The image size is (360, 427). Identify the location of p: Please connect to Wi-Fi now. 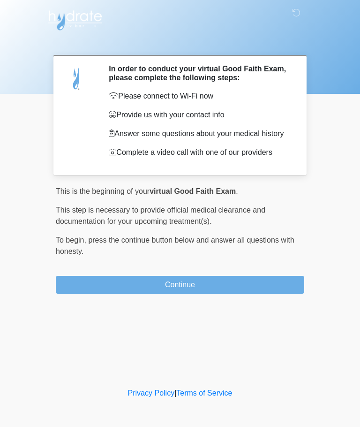
(199, 96).